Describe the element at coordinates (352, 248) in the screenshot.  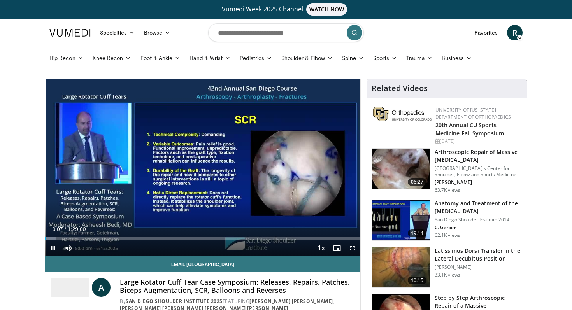
I see `button: Fullscreen` at that location.